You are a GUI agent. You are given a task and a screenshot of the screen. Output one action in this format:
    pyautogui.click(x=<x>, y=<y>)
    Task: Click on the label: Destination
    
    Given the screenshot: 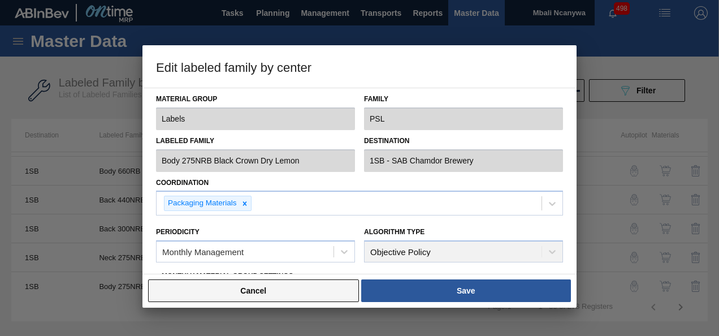 What is the action you would take?
    pyautogui.click(x=463, y=141)
    